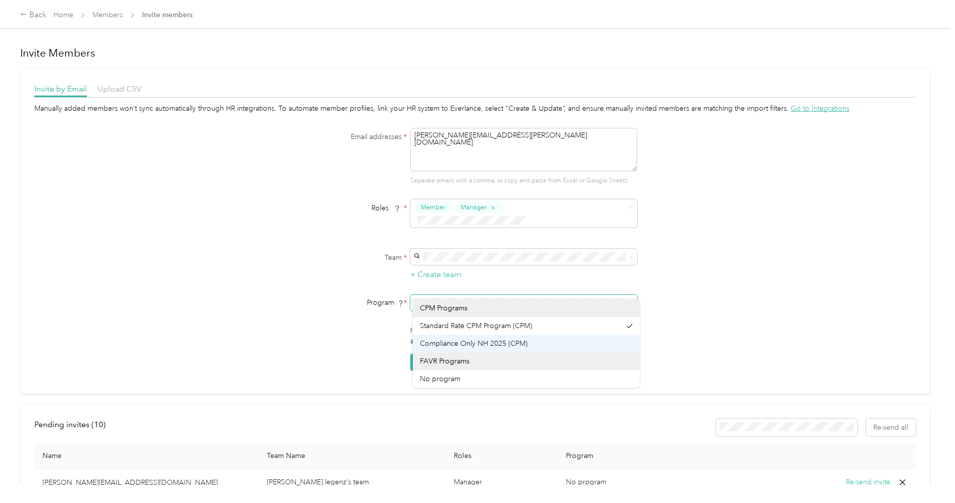 Image resolution: width=955 pixels, height=503 pixels. Describe the element at coordinates (524, 336) in the screenshot. I see `p: If multiple members are invited above, this profile information will apply to all invited members` at that location.